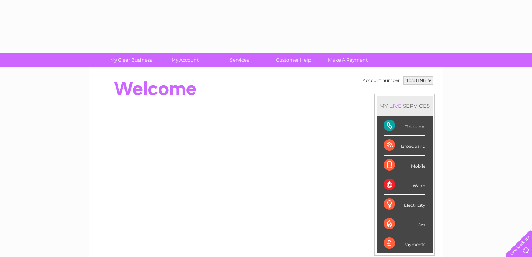 This screenshot has width=532, height=257. I want to click on td: Account number, so click(381, 81).